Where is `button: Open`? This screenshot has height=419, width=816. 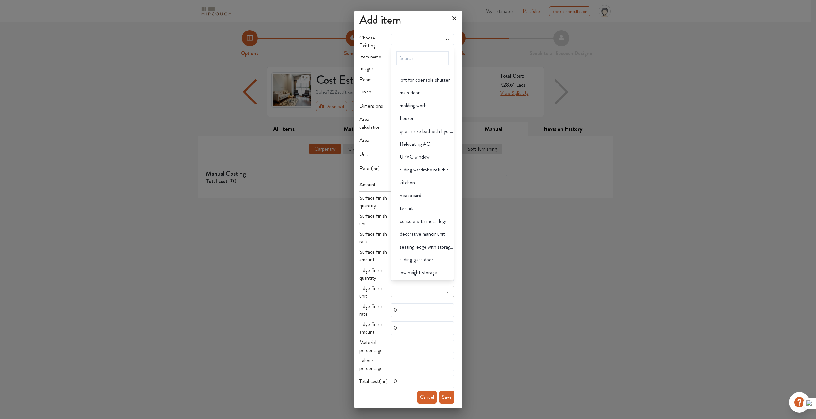
button: Open is located at coordinates (448, 292).